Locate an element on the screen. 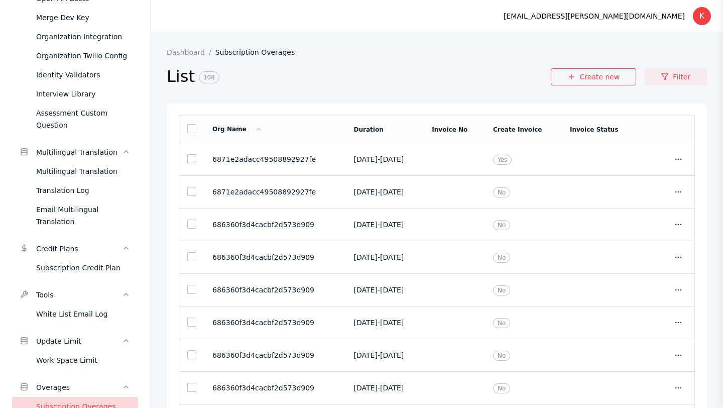 The height and width of the screenshot is (408, 723). div: Subscription Credit Plan is located at coordinates (83, 268).